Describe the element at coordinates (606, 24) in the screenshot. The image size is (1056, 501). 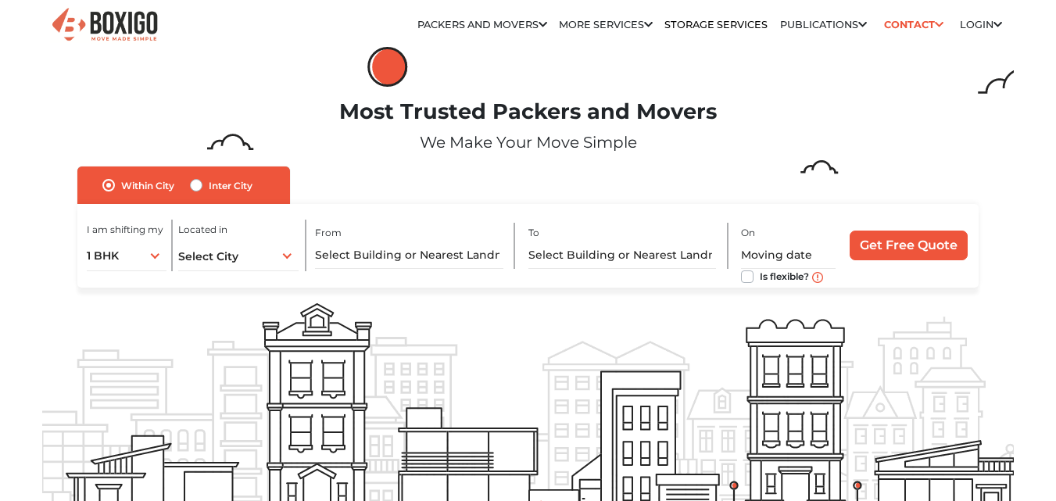
I see `a: More services` at that location.